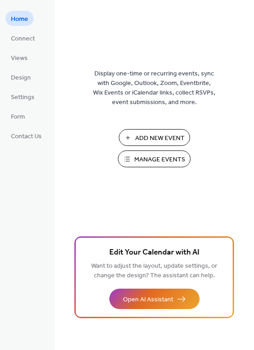 Image resolution: width=254 pixels, height=350 pixels. Describe the element at coordinates (154, 88) in the screenshot. I see `span: Display one-time or recurring events, sync with Google, Outlook, Zoom, Eventbrite, Wix Events or ...` at that location.